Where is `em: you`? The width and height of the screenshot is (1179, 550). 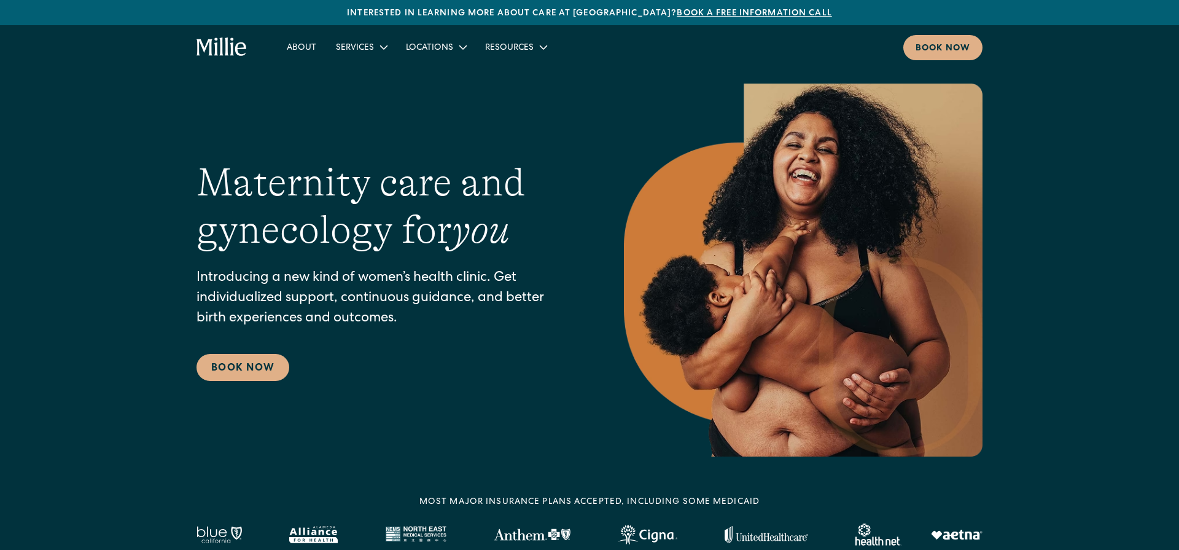
em: you is located at coordinates (481, 230).